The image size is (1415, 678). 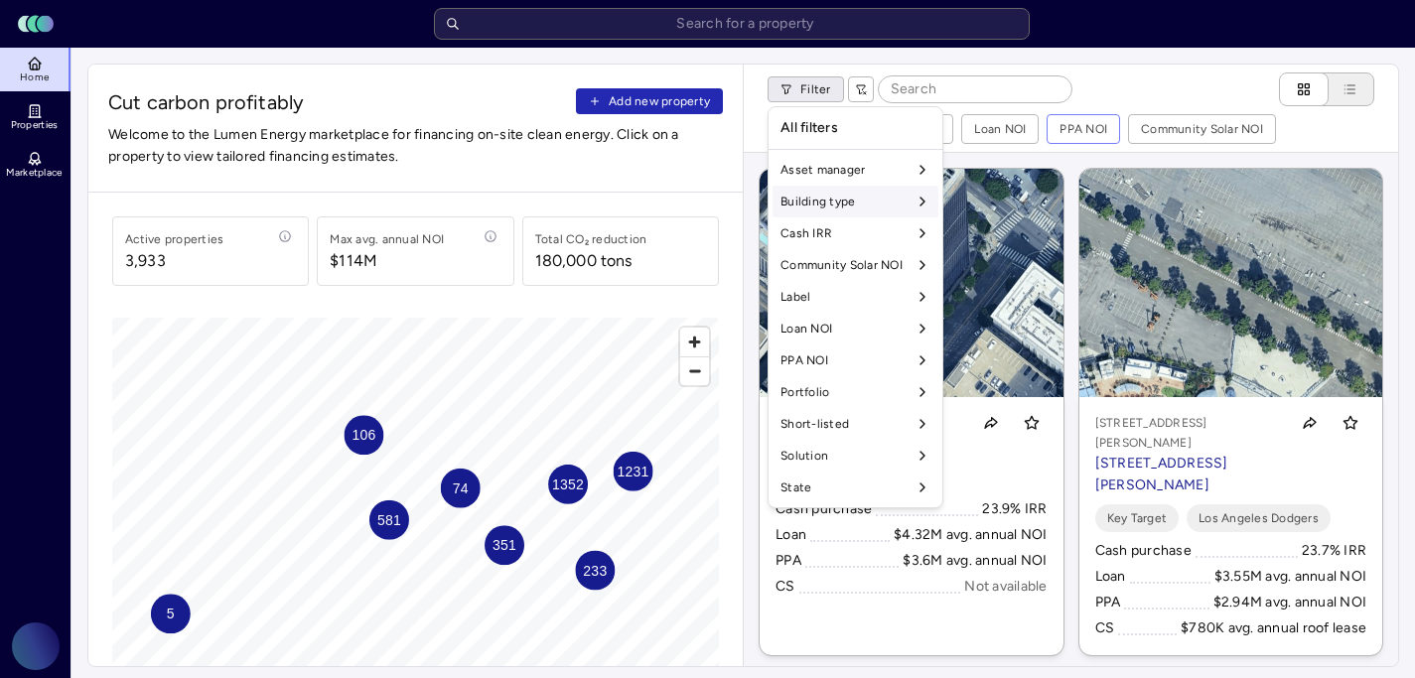 I want to click on span: Zoom out, so click(x=694, y=371).